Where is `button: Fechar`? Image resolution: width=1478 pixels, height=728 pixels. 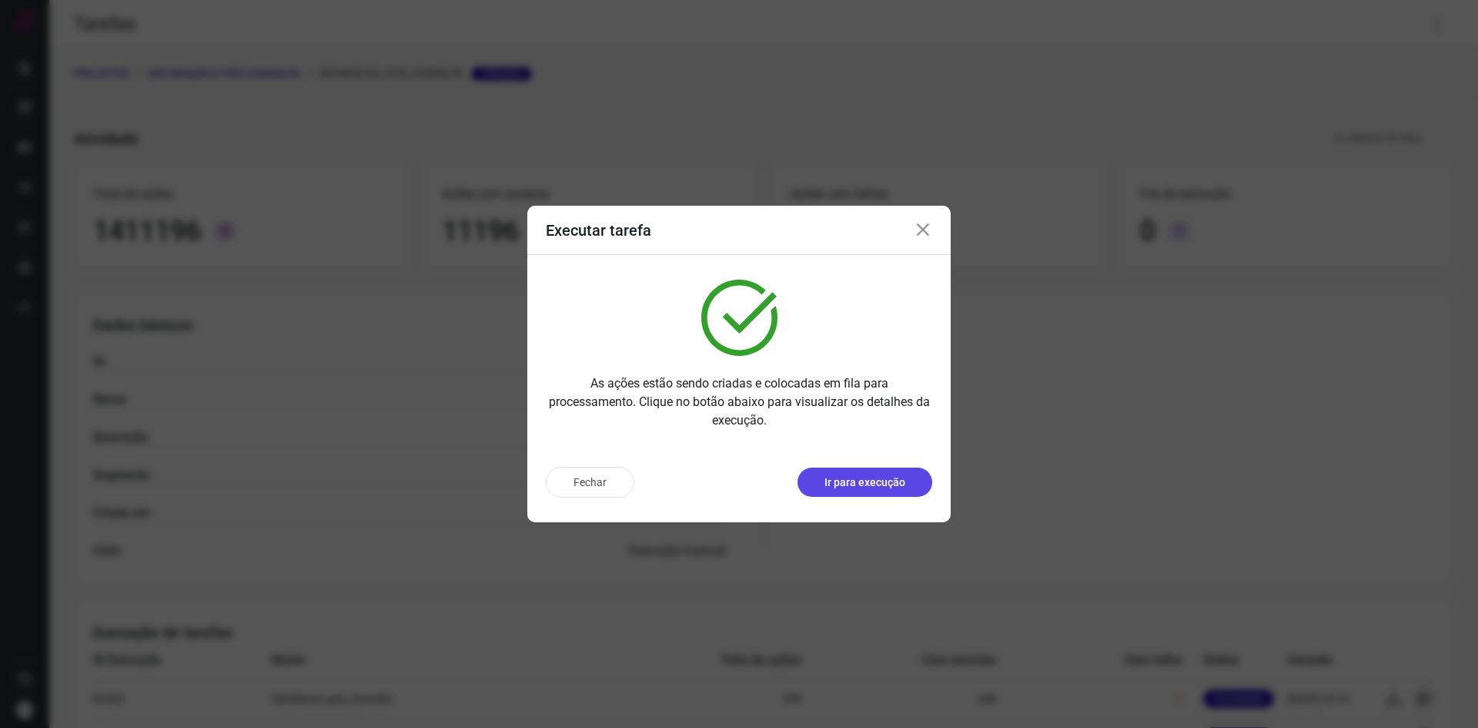
button: Fechar is located at coordinates (590, 482).